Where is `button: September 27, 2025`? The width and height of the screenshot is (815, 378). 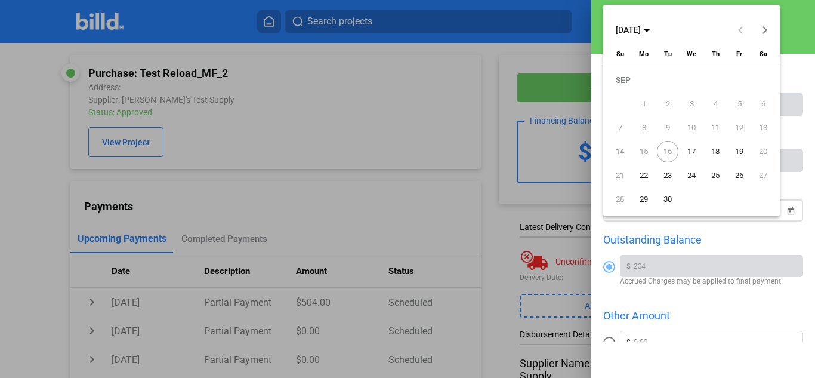 button: September 27, 2025 is located at coordinates (764, 176).